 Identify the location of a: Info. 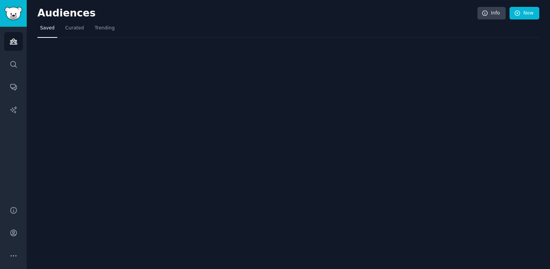
(491, 13).